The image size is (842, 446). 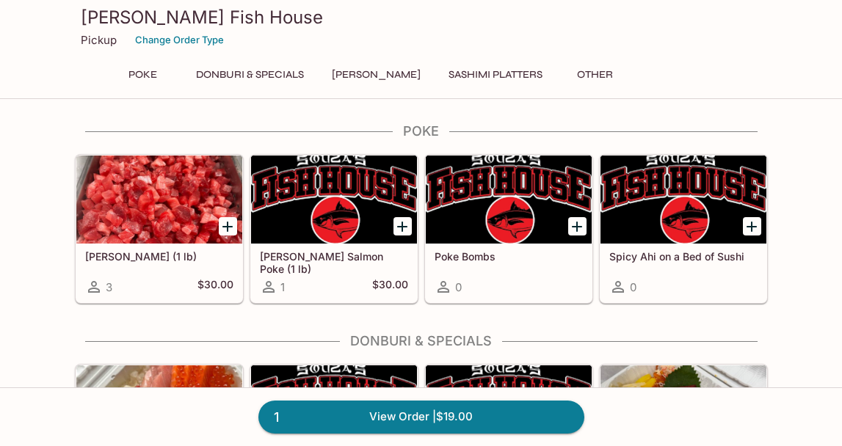 I want to click on h5: Poke Bombs, so click(x=509, y=256).